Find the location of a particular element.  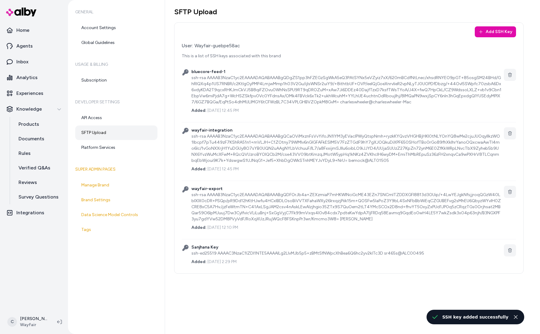

p: Home is located at coordinates (23, 30).